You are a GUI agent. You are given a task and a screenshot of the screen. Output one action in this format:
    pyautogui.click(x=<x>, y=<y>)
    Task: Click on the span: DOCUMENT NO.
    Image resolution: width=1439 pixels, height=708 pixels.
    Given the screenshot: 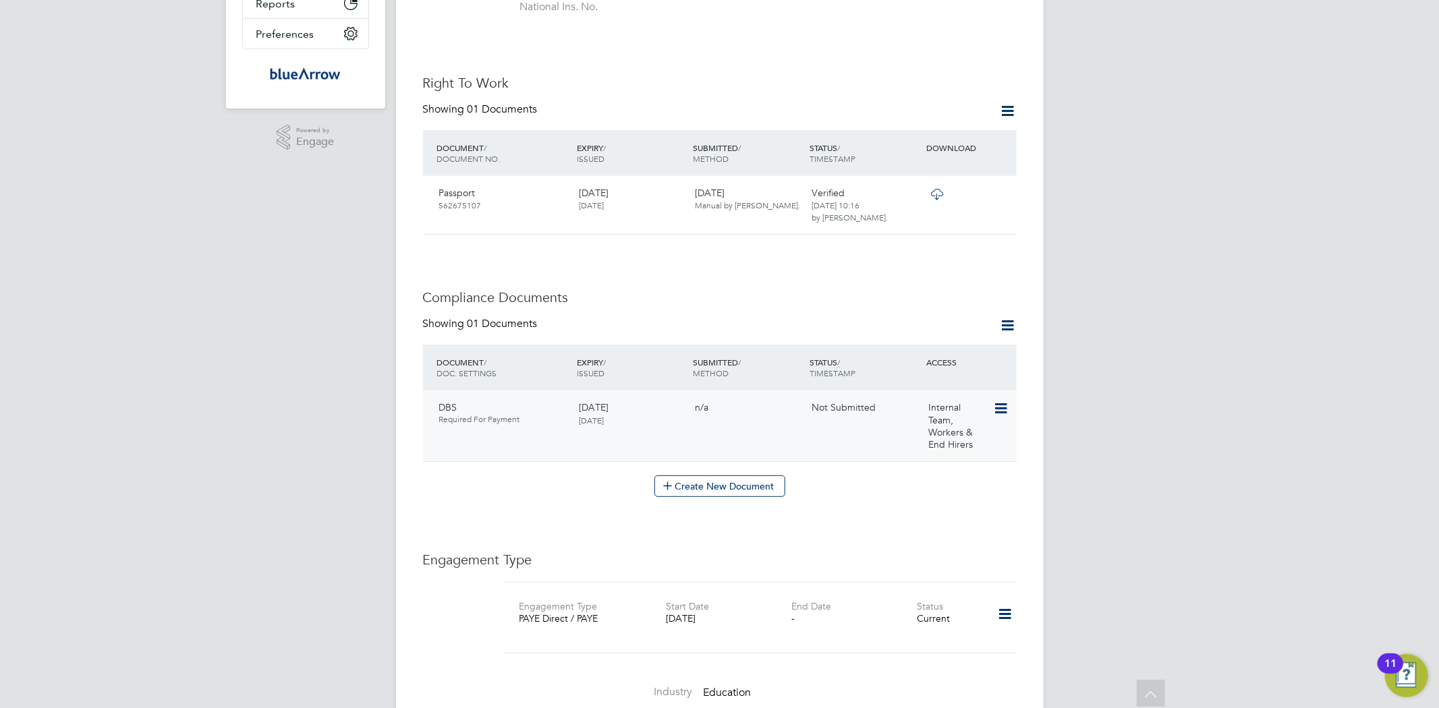 What is the action you would take?
    pyautogui.click(x=469, y=159)
    